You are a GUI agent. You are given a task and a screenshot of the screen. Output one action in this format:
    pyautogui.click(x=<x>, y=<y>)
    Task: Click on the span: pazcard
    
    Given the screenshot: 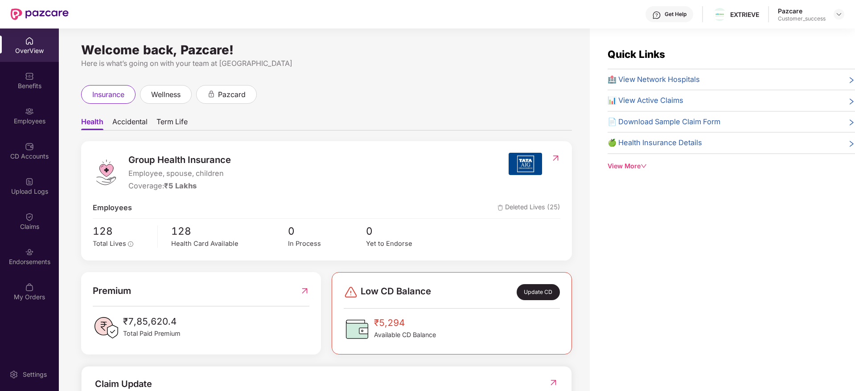 What is the action you would take?
    pyautogui.click(x=232, y=95)
    